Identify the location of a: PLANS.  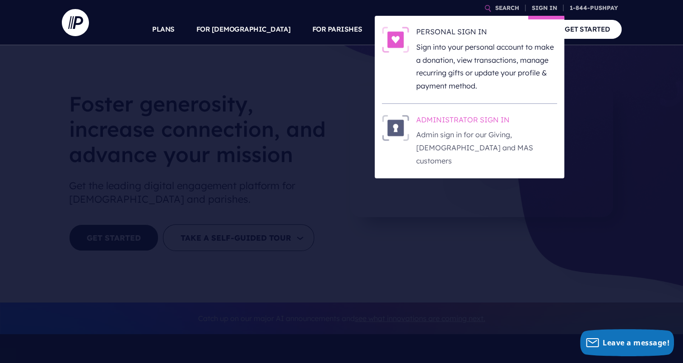
(164, 29).